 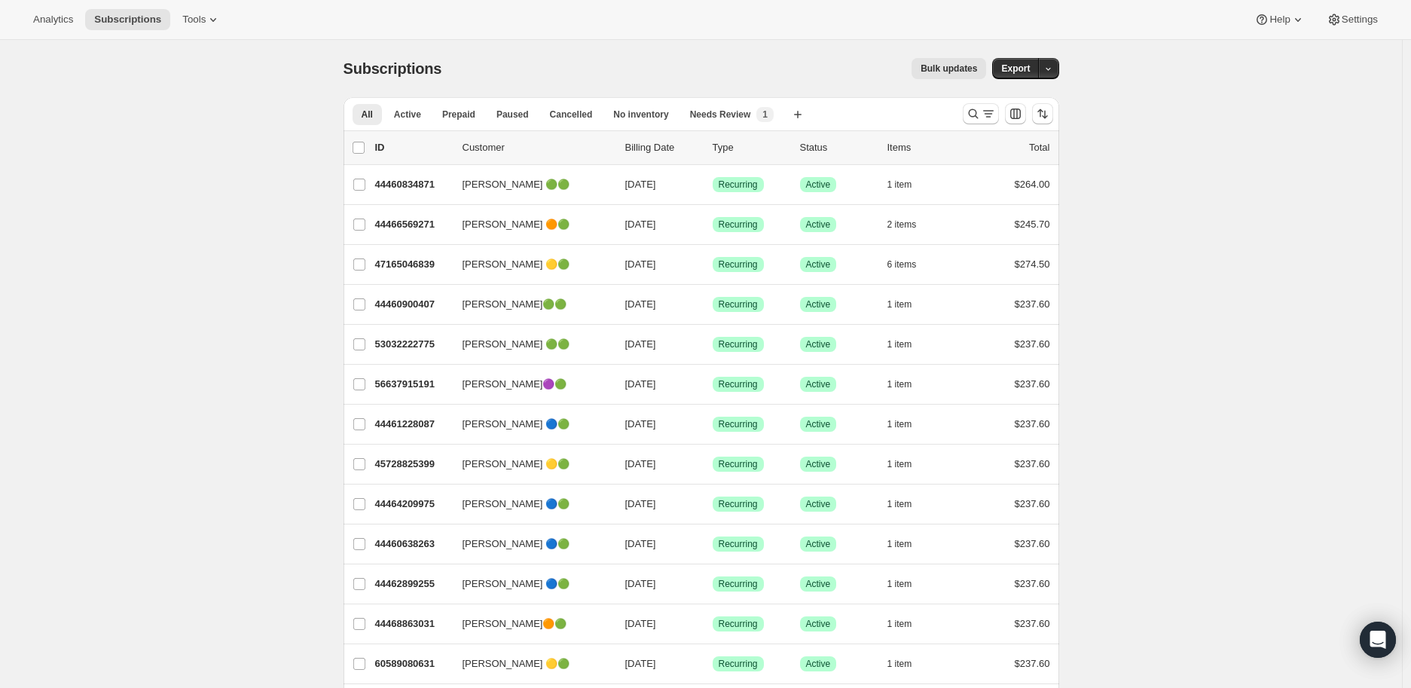 What do you see at coordinates (663, 148) in the screenshot?
I see `p: Billing Date` at bounding box center [663, 148].